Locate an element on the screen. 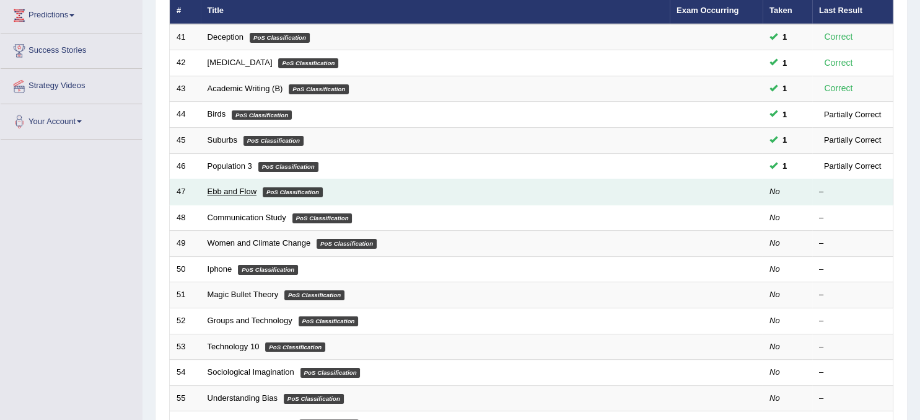 This screenshot has width=920, height=420. a: Understanding Bias is located at coordinates (242, 397).